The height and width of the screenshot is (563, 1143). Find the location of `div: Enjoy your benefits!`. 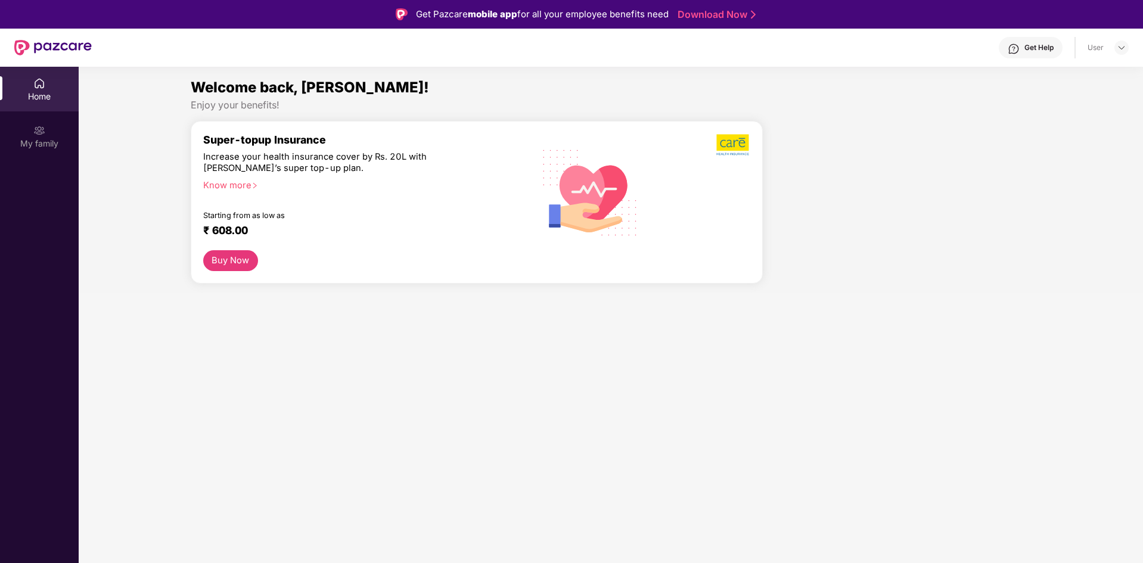

div: Enjoy your benefits! is located at coordinates (611, 105).